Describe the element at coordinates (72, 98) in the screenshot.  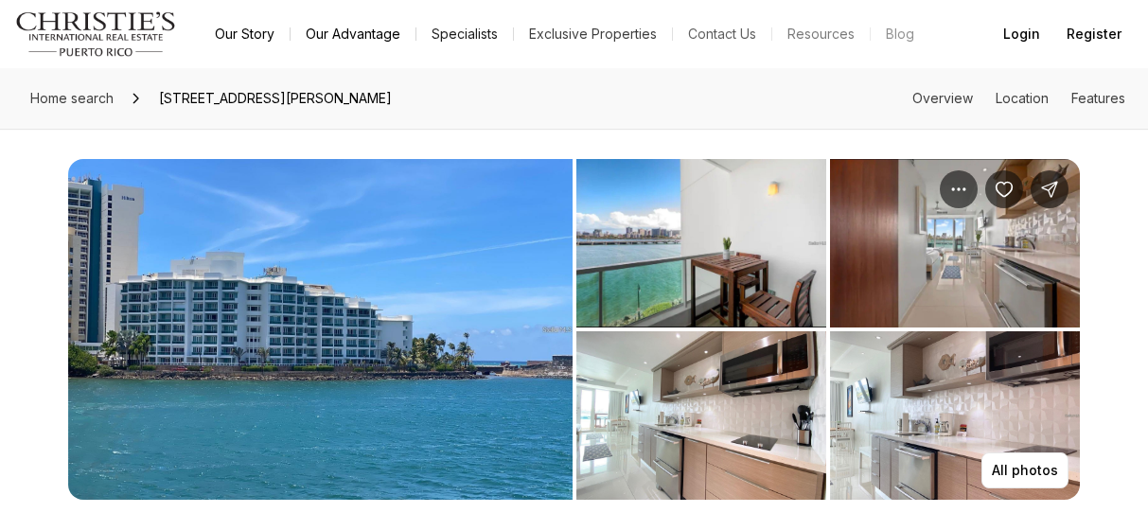
I see `a: Home search` at that location.